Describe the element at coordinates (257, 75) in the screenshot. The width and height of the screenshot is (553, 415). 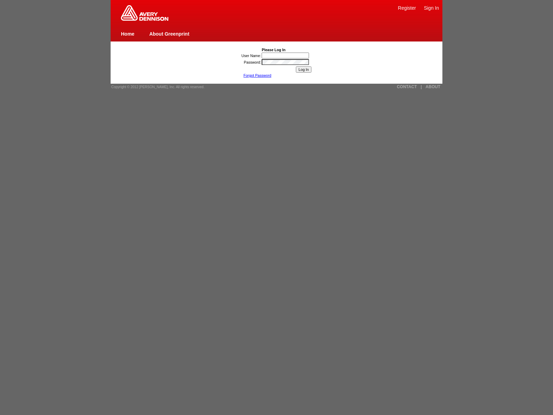
I see `a: Forgot Password` at that location.